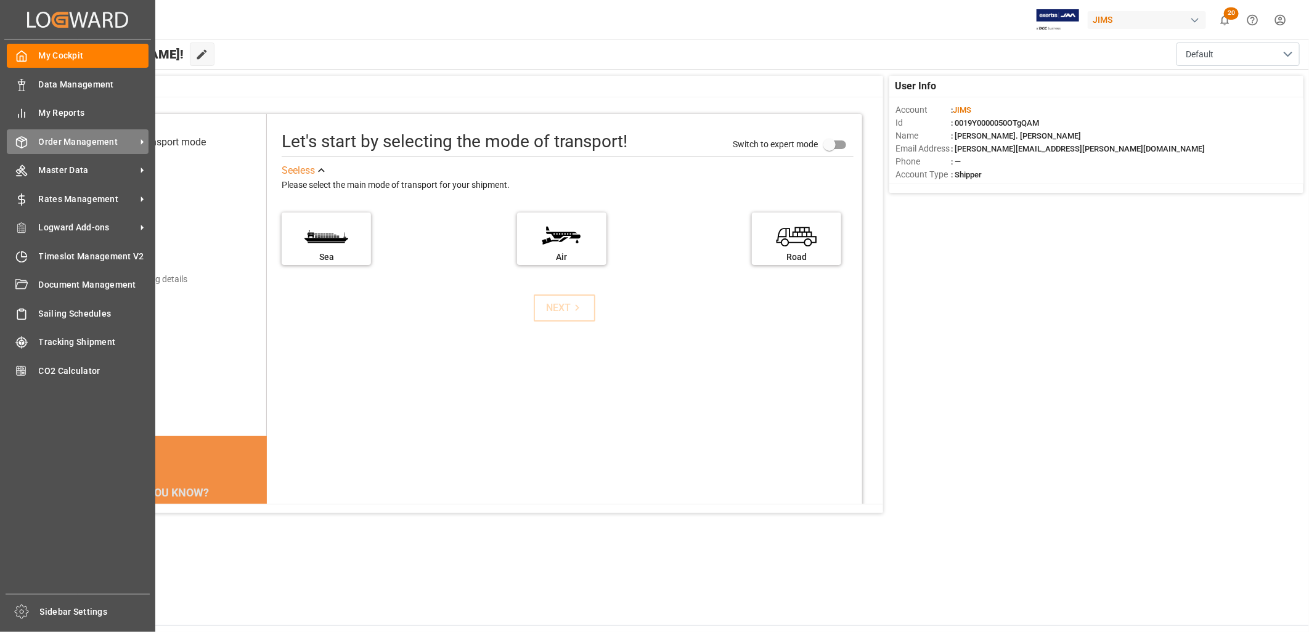  What do you see at coordinates (94, 314) in the screenshot?
I see `span: Sailing Schedules` at bounding box center [94, 314].